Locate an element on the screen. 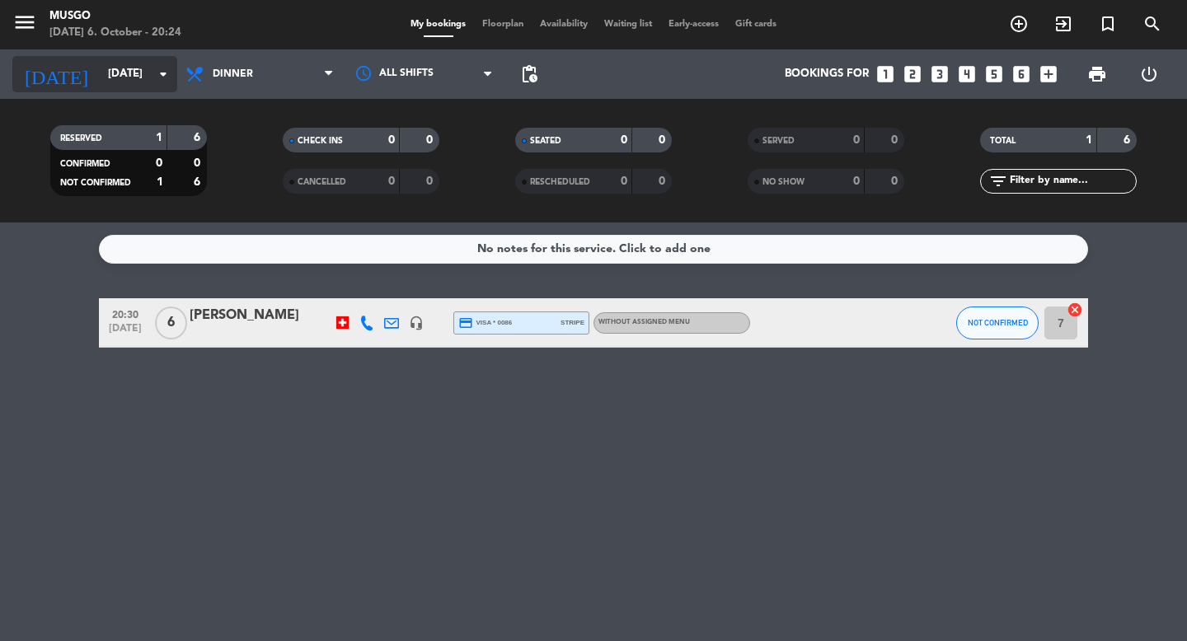 The image size is (1187, 641). span: CONFIRMED is located at coordinates (85, 164).